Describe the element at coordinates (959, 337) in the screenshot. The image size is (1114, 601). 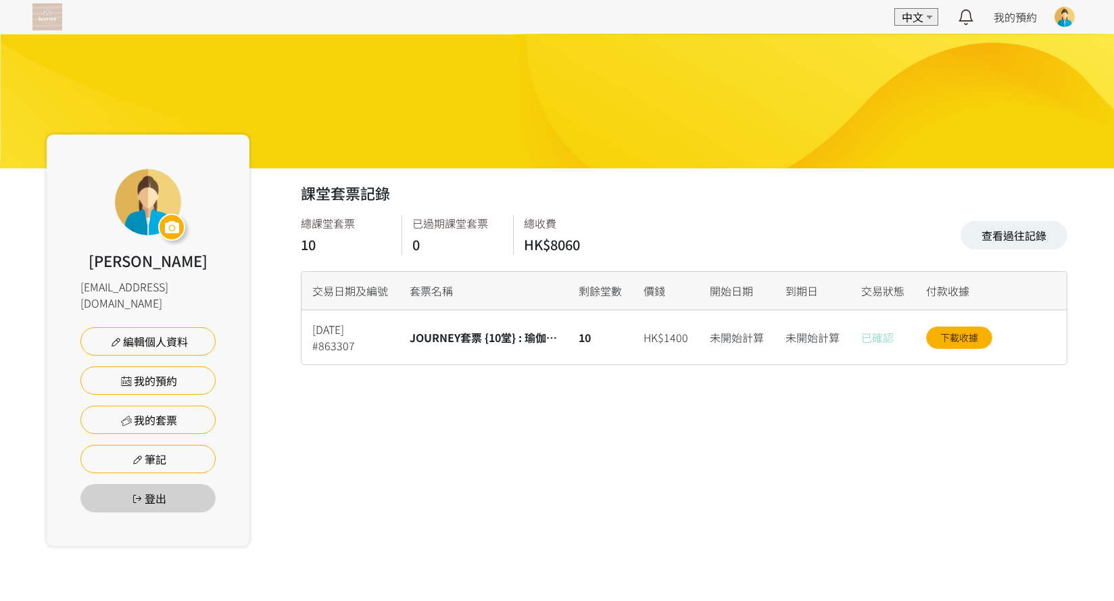
I see `a: 下載收據` at that location.